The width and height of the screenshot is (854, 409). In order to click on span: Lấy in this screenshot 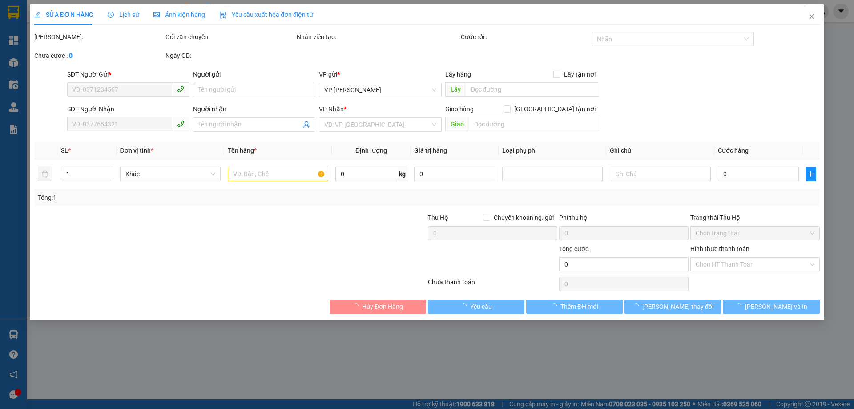, I will do `click(455, 89)`.